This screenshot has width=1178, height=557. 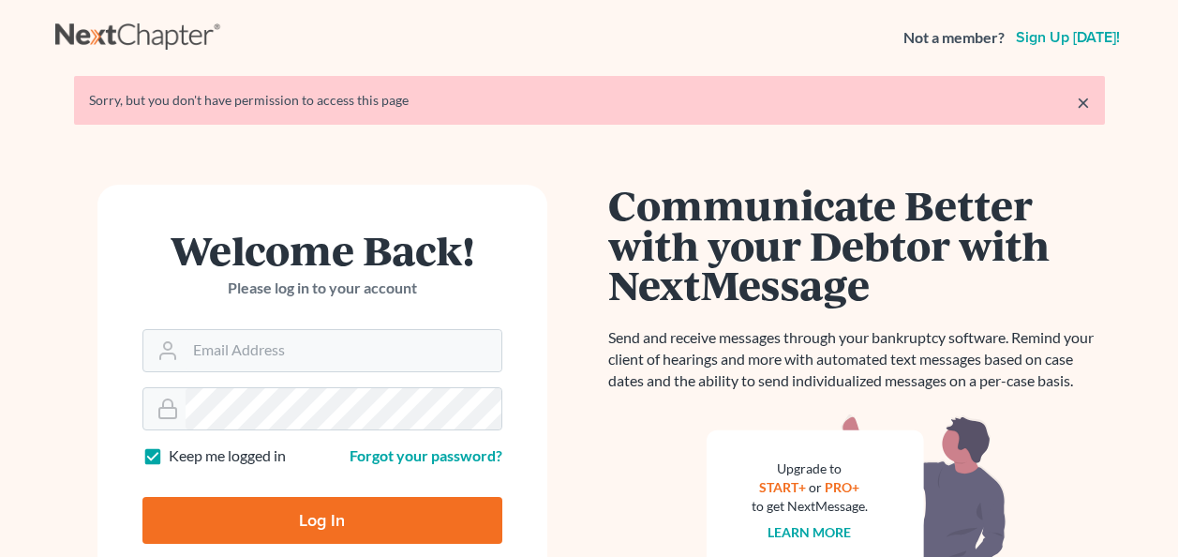 What do you see at coordinates (815, 486) in the screenshot?
I see `span: or` at bounding box center [815, 486].